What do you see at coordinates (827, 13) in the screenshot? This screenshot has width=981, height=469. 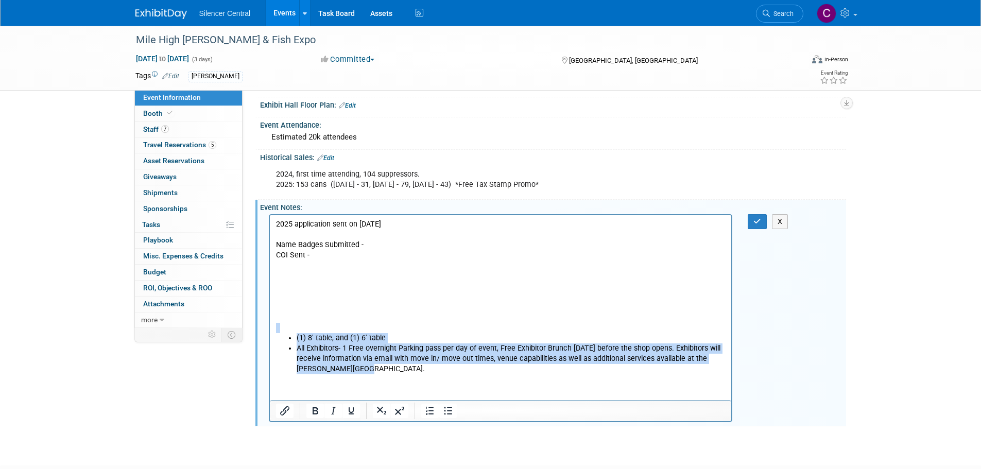 I see `img: Cade Cox` at bounding box center [827, 13].